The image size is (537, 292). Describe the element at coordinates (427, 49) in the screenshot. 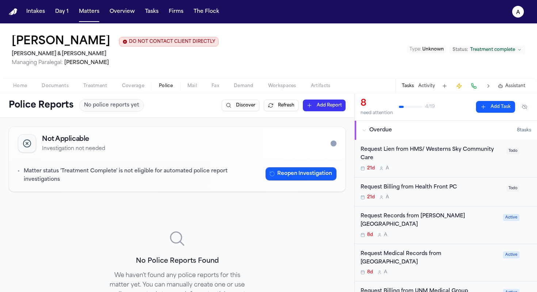

I see `button: Edit Type: Unknown` at that location.